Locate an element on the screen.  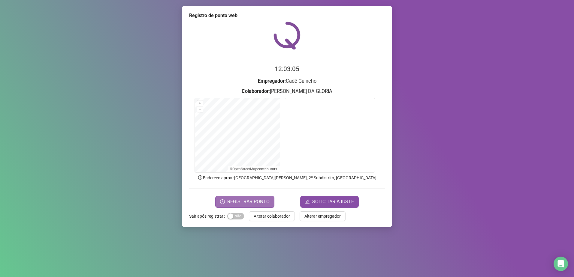
span: clock-circle is located at coordinates (222, 202).